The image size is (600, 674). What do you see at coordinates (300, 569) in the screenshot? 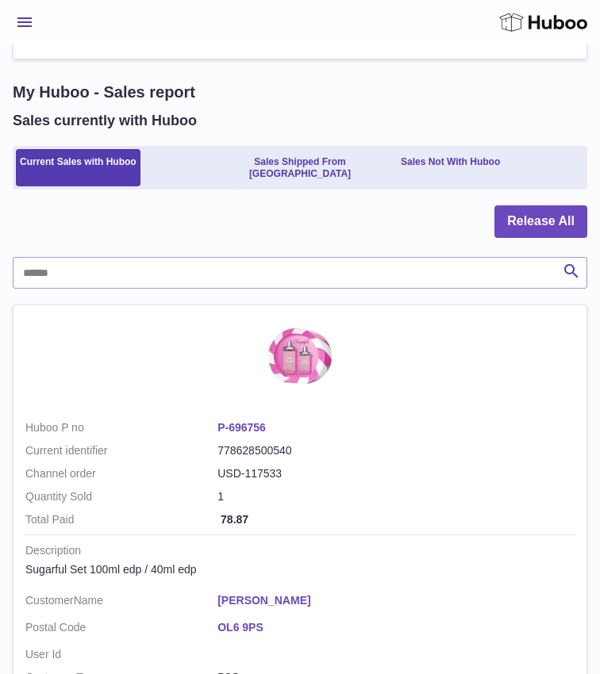
I see `div: Sugarful Set 100ml edp / 40ml edp` at bounding box center [300, 569].